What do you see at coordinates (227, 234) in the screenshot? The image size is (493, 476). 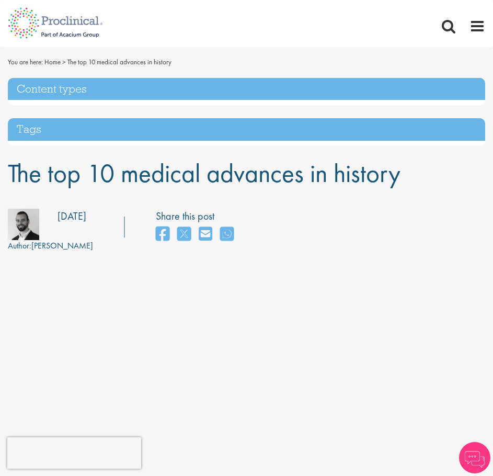 I see `a: share on whats app` at bounding box center [227, 234].